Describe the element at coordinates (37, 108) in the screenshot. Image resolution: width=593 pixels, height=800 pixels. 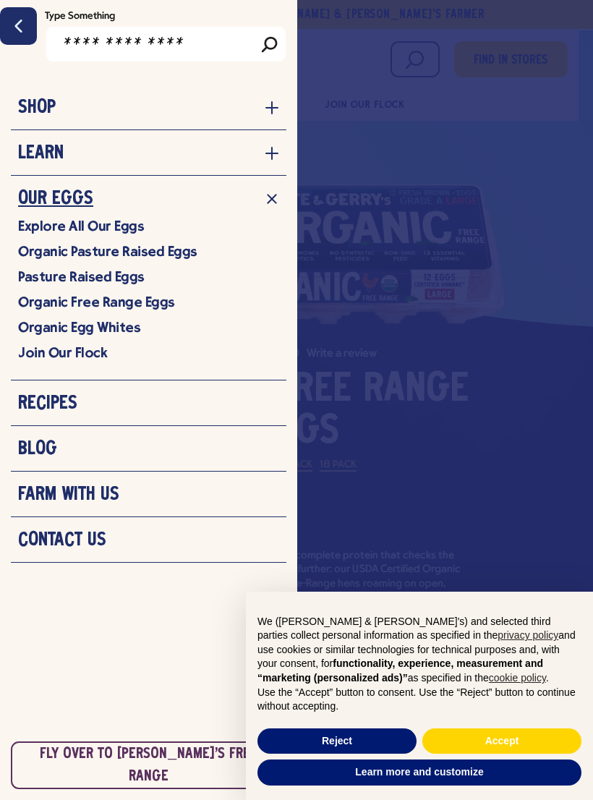
I see `h3: Shop` at that location.